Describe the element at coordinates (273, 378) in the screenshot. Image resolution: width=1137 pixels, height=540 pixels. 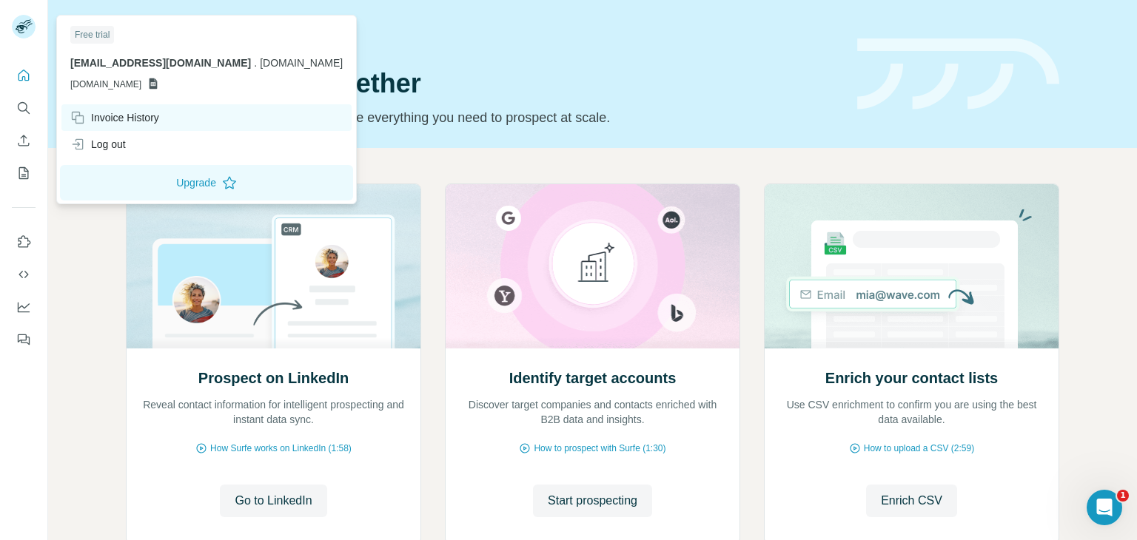
I see `h2: Prospect on LinkedIn` at that location.